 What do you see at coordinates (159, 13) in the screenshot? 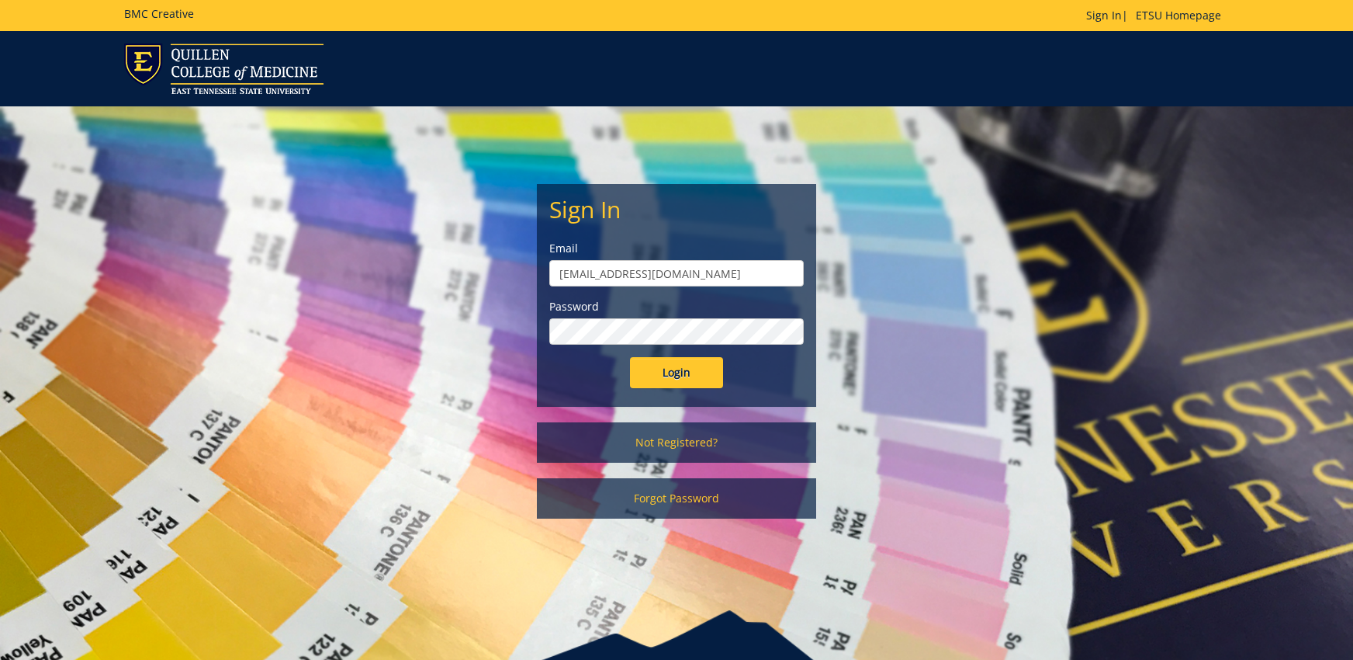
I see `h5: BMC Creative` at bounding box center [159, 13].